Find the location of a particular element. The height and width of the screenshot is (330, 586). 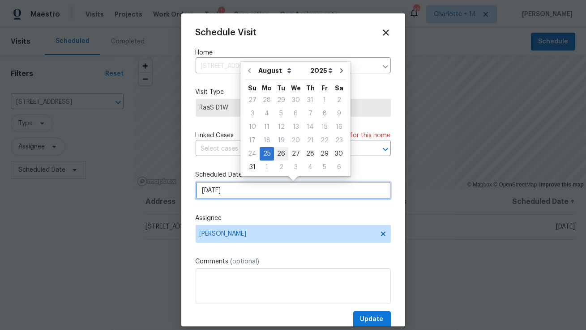

div: Mon Aug 04 2025 is located at coordinates (267, 114).